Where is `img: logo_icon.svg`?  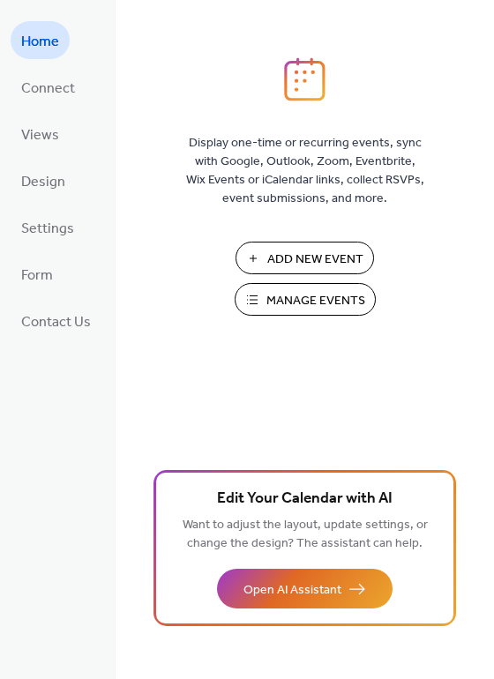 img: logo_icon.svg is located at coordinates (304, 79).